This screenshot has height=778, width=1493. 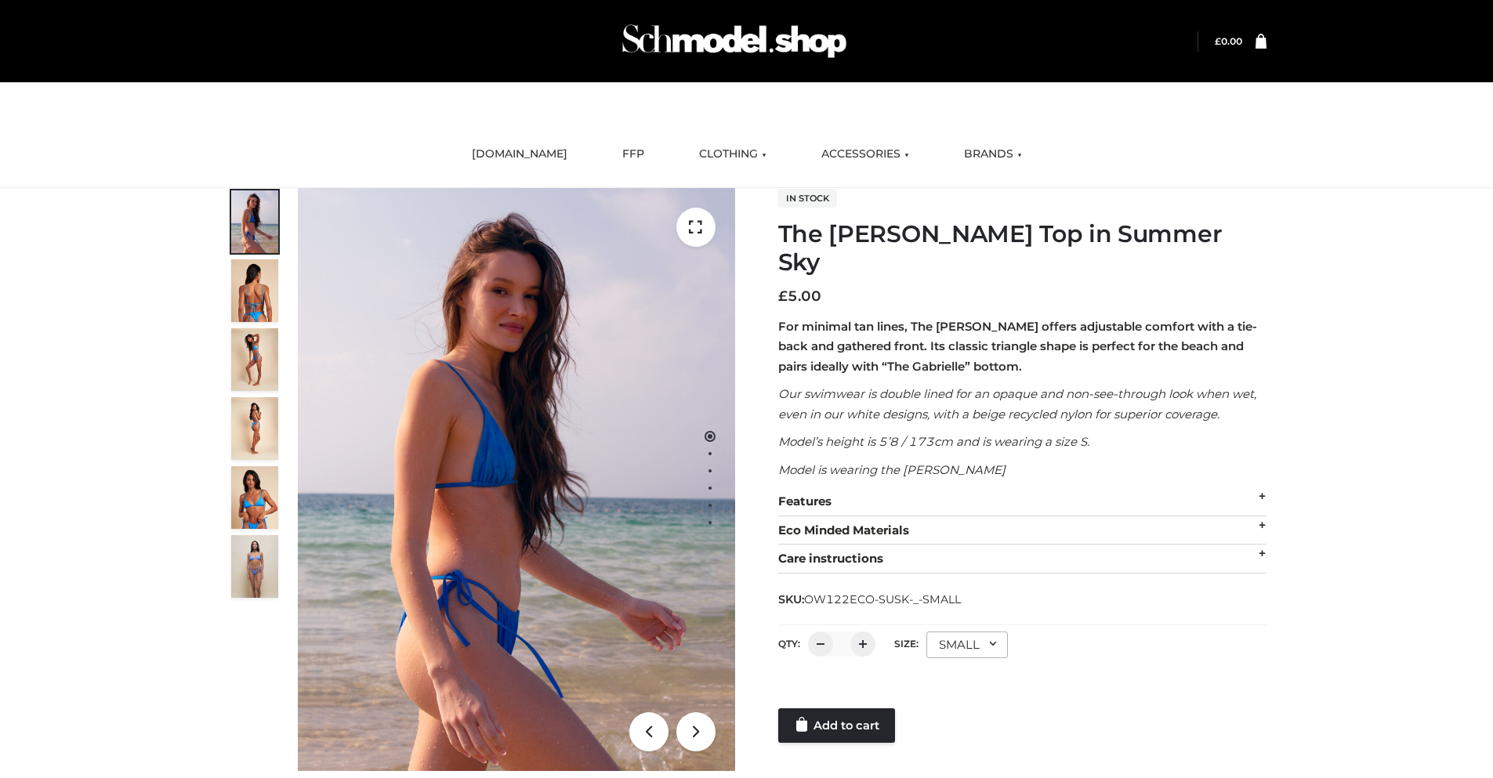 What do you see at coordinates (255, 429) in the screenshot?
I see `img: 3.Alex-top_CN-1-1-2.jpg` at bounding box center [255, 429].